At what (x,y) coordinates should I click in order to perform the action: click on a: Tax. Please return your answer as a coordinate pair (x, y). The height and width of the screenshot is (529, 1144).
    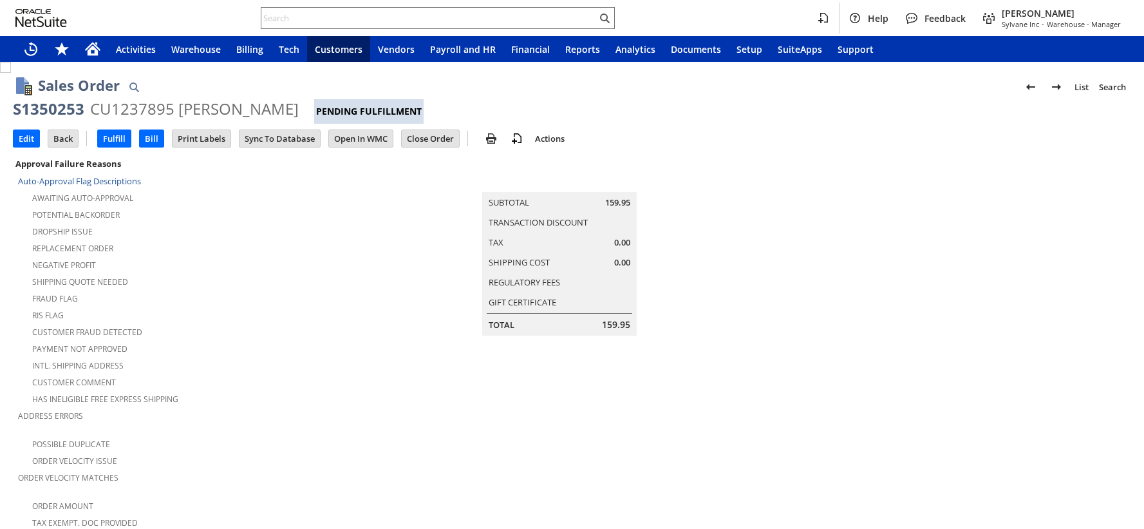
    Looking at the image, I should click on (496, 242).